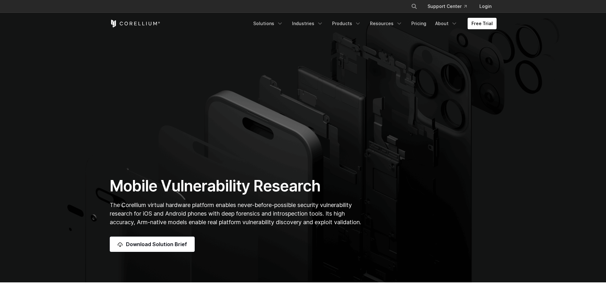  What do you see at coordinates (446, 24) in the screenshot?
I see `a: About` at bounding box center [446, 24].